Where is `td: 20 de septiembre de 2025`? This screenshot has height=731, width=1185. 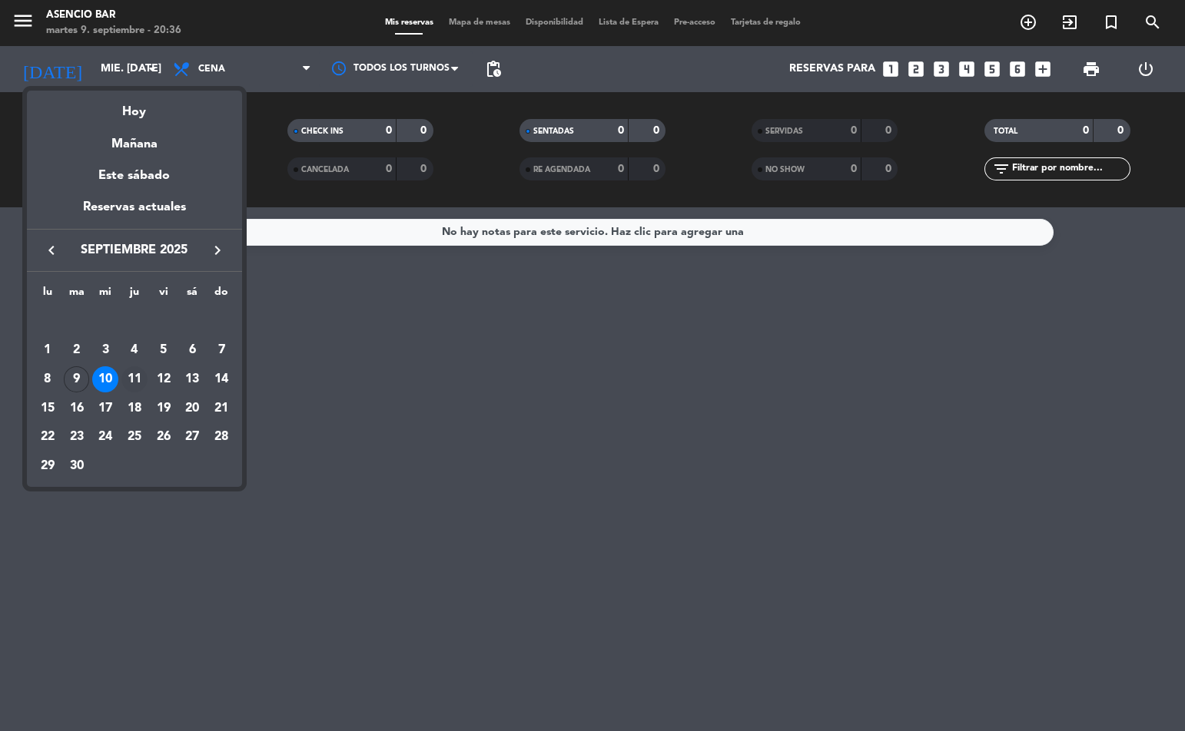 td: 20 de septiembre de 2025 is located at coordinates (193, 409).